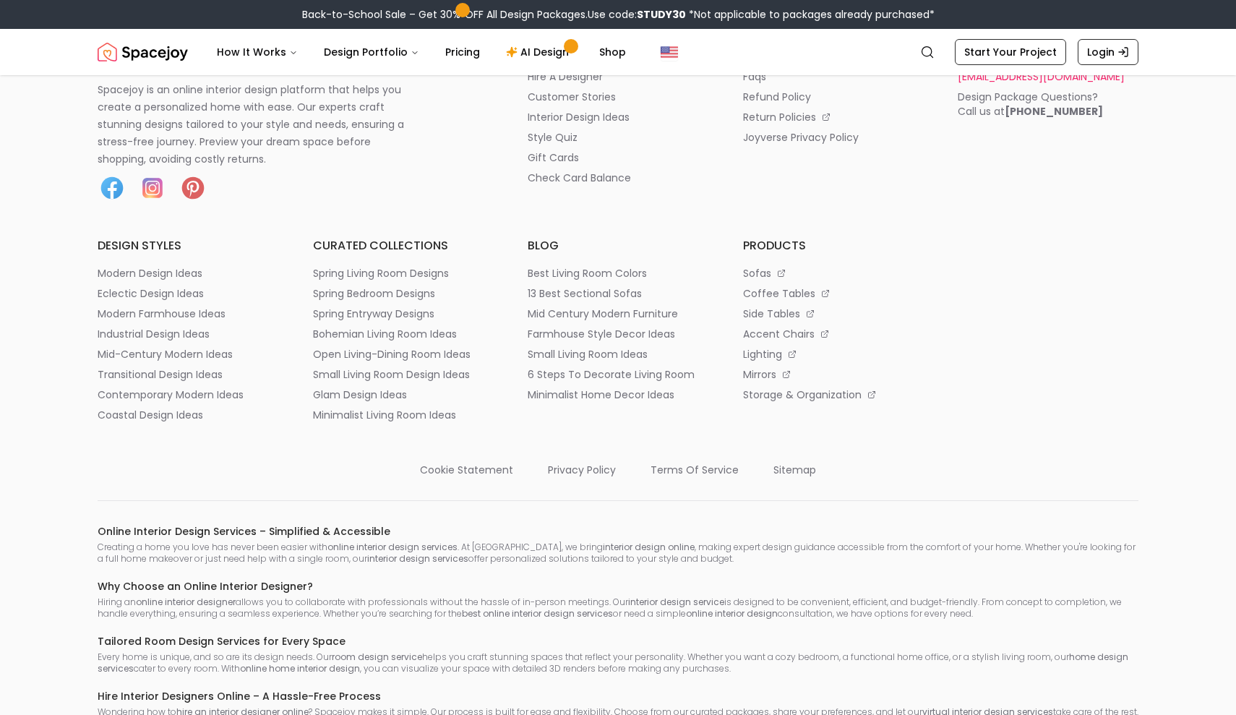  What do you see at coordinates (153, 188) in the screenshot?
I see `a: Instagram icon` at bounding box center [153, 188].